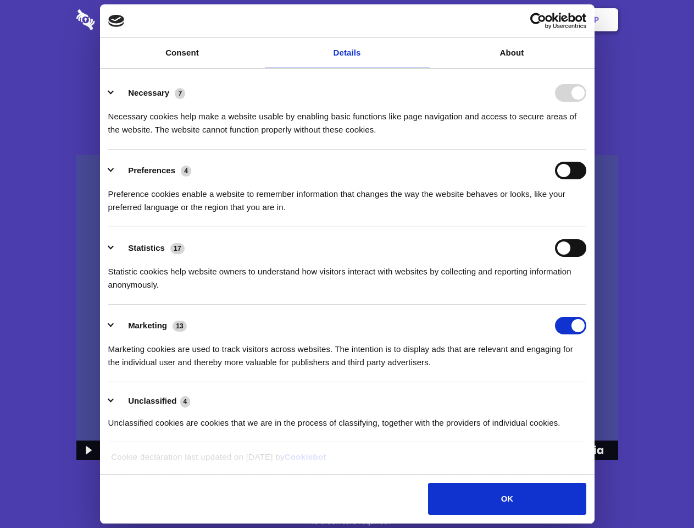  What do you see at coordinates (180, 326) in the screenshot?
I see `span: 13` at bounding box center [180, 326].